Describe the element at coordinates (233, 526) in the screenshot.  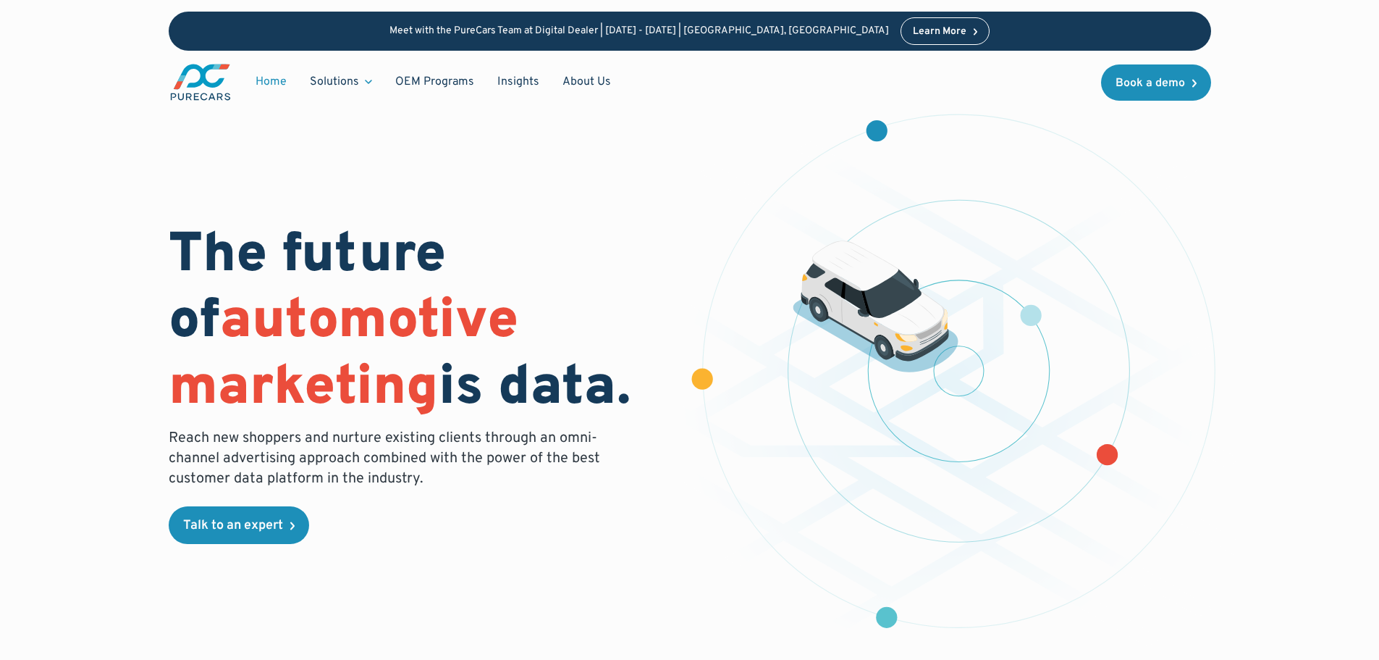
I see `div: Talk to an expert` at that location.